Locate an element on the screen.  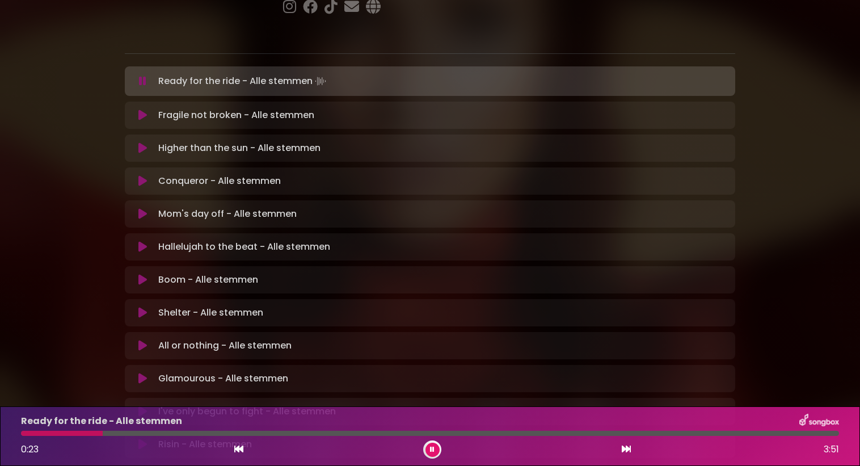
p: Higher than the sun - Alle stemmen is located at coordinates (239, 148).